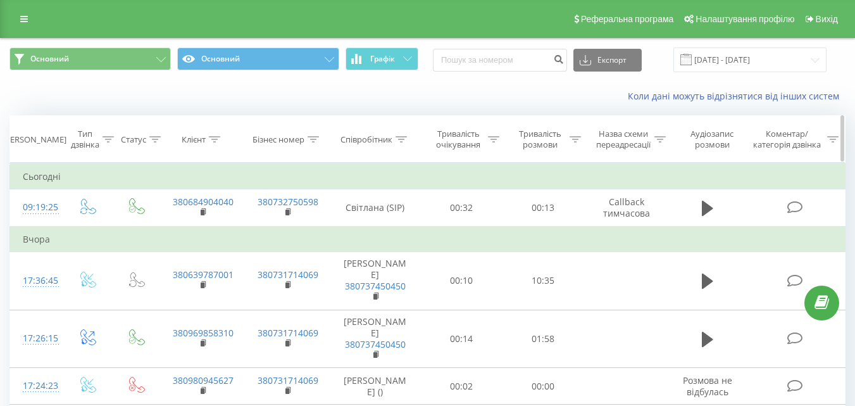  What do you see at coordinates (36, 338) in the screenshot?
I see `div: 17:26:15` at bounding box center [36, 338].